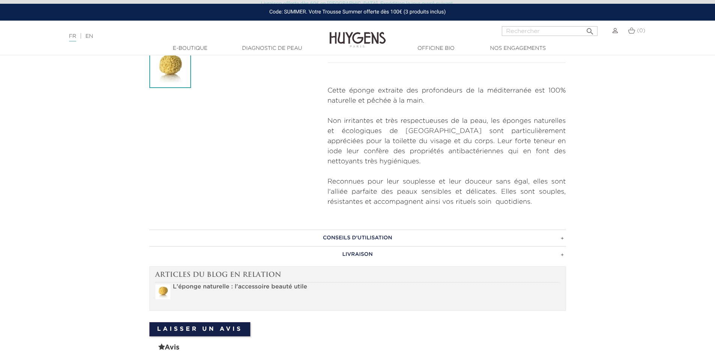 Image resolution: width=715 pixels, height=354 pixels. I want to click on a: E-Boutique, so click(190, 48).